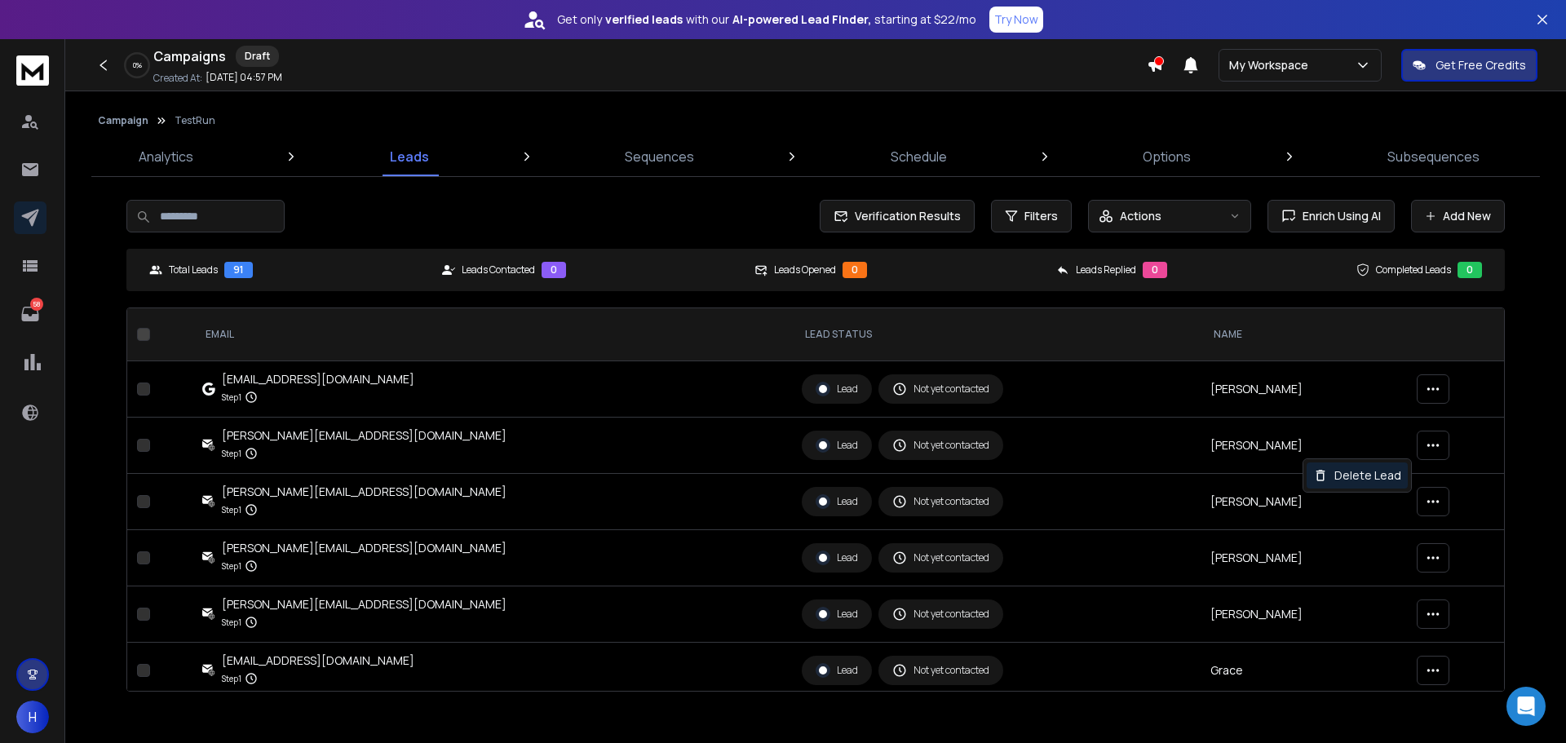  What do you see at coordinates (918, 157) in the screenshot?
I see `p: Schedule` at bounding box center [918, 157].